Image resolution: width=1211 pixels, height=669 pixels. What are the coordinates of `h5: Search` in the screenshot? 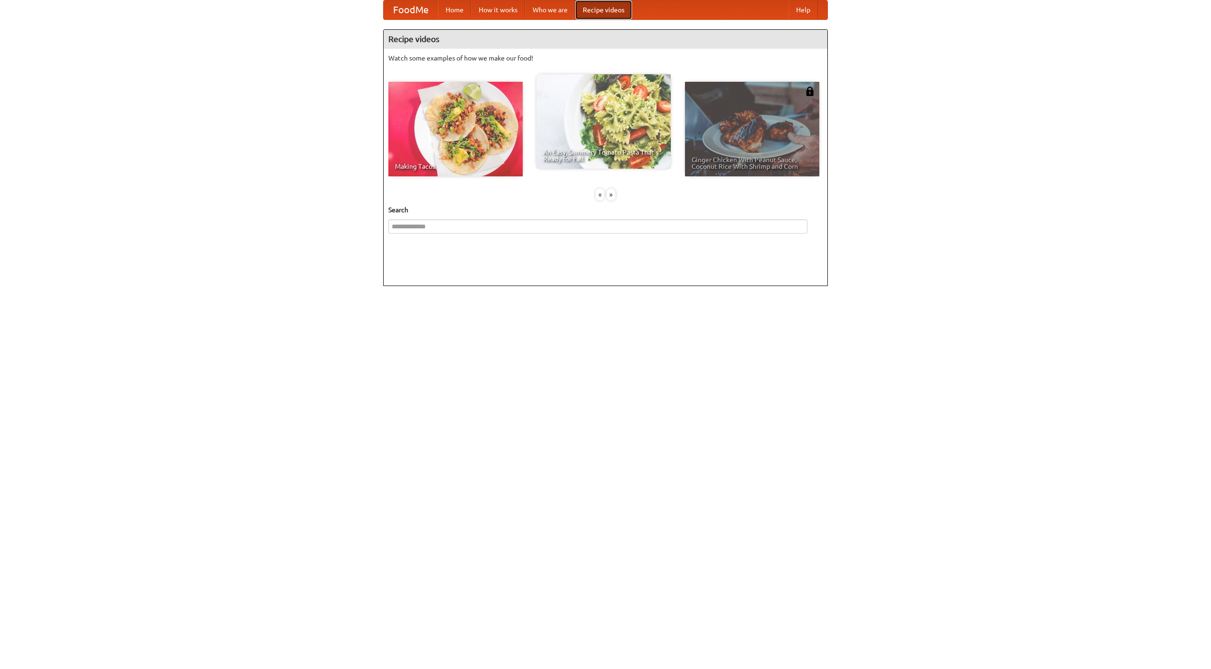 It's located at (605, 210).